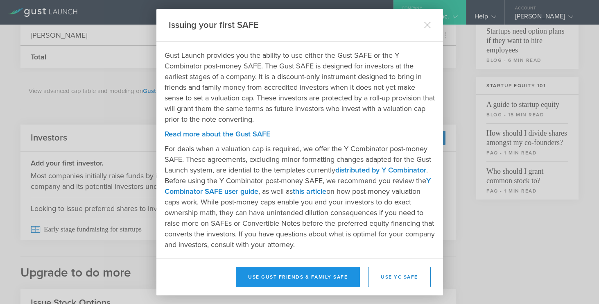  I want to click on a: this article, so click(309, 191).